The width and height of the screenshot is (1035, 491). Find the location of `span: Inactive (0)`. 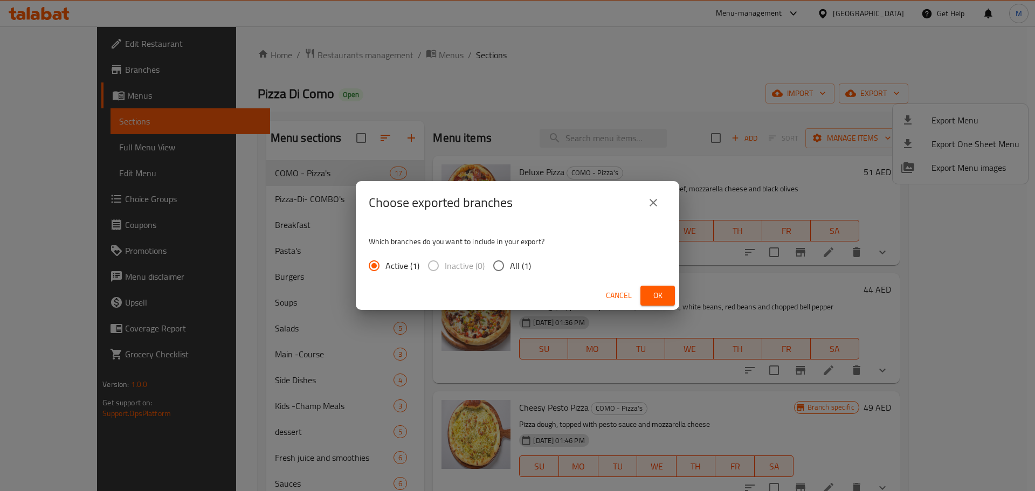

span: Inactive (0) is located at coordinates (465, 266).